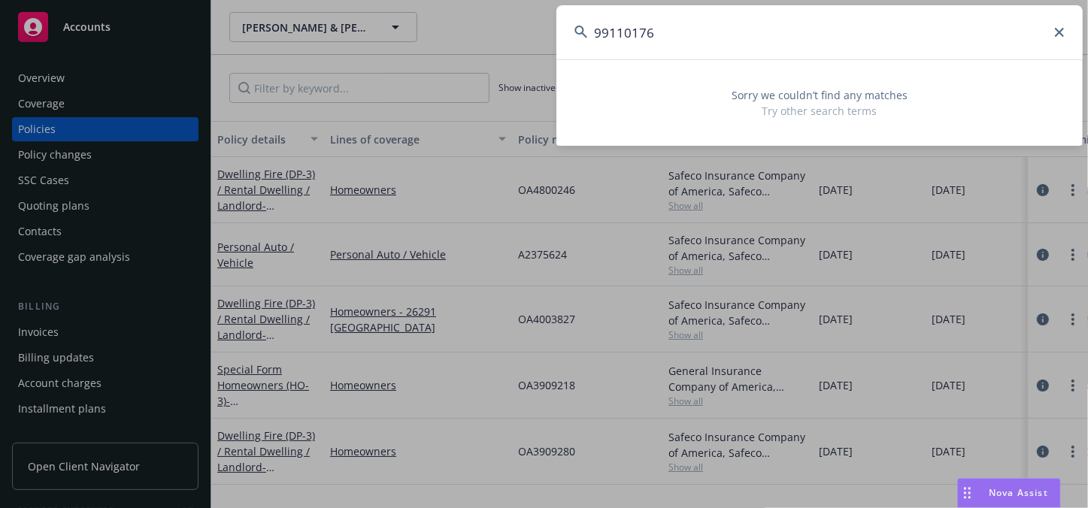 Image resolution: width=1088 pixels, height=508 pixels. I want to click on span: Try other search terms, so click(820, 111).